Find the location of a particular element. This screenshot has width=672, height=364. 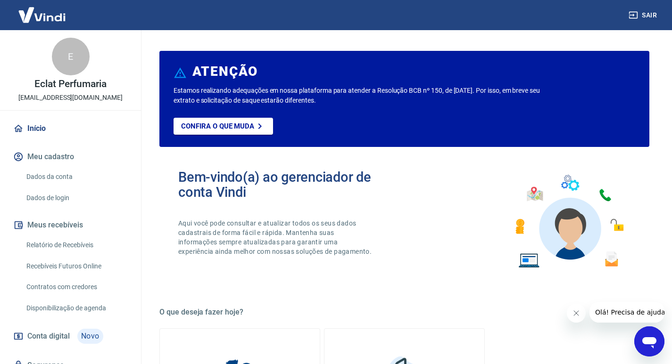

p: Aqui você pode consultar e atualizar todos os seus dados cadastrais de forma fácil e rápida. Mant... is located at coordinates (276, 238).